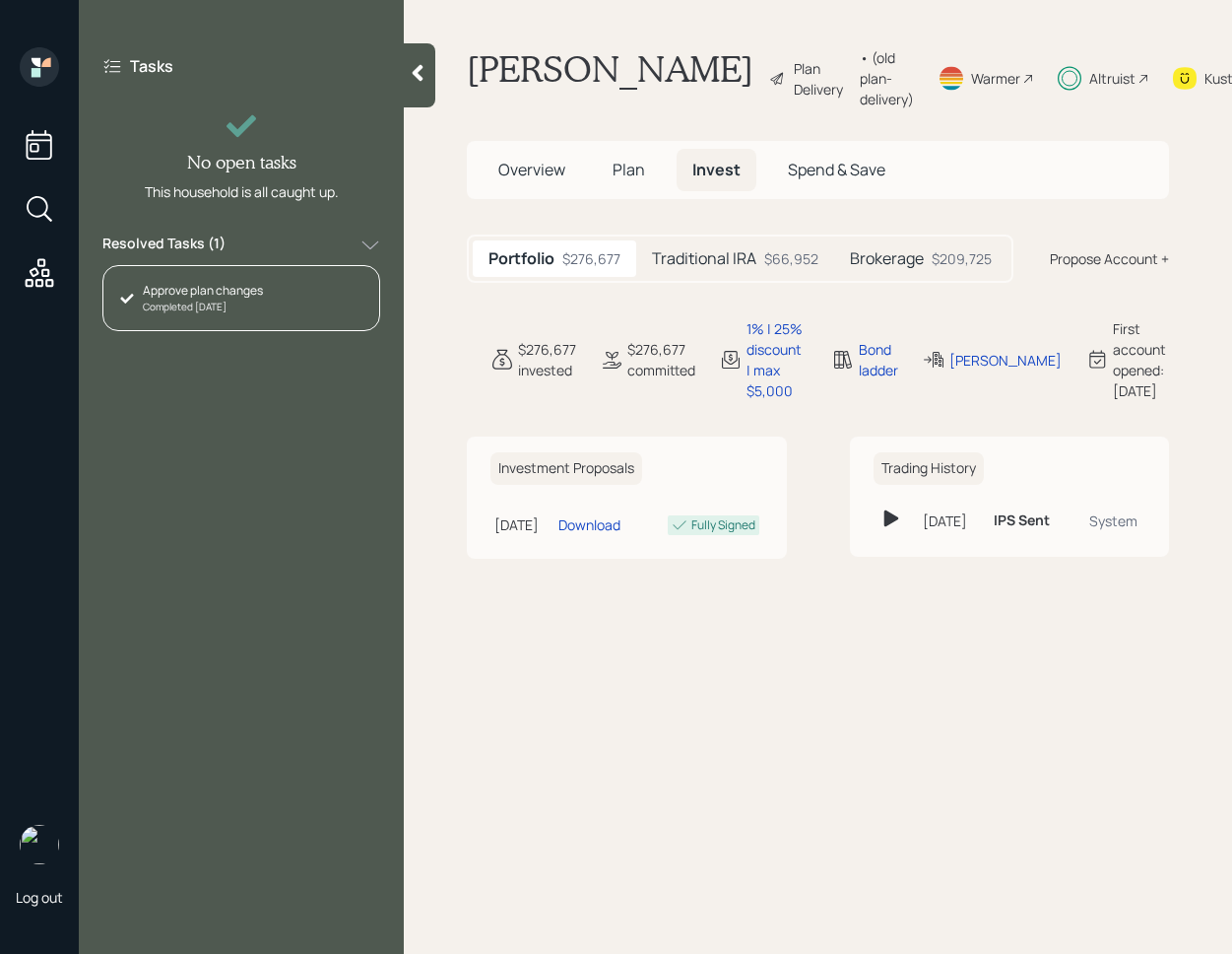 This screenshot has width=1232, height=954. What do you see at coordinates (962, 258) in the screenshot?
I see `div: $209,725` at bounding box center [962, 258].